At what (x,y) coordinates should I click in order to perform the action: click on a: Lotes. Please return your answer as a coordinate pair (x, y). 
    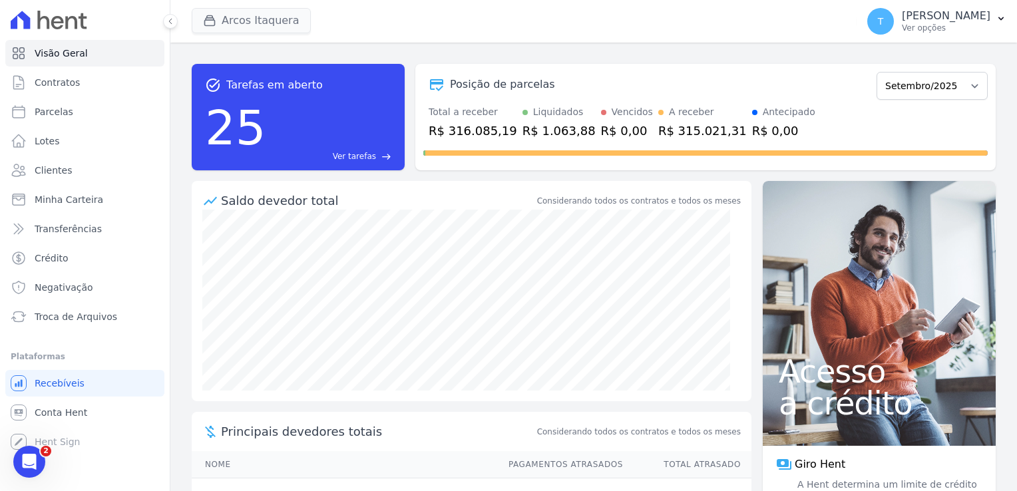
    Looking at the image, I should click on (84, 141).